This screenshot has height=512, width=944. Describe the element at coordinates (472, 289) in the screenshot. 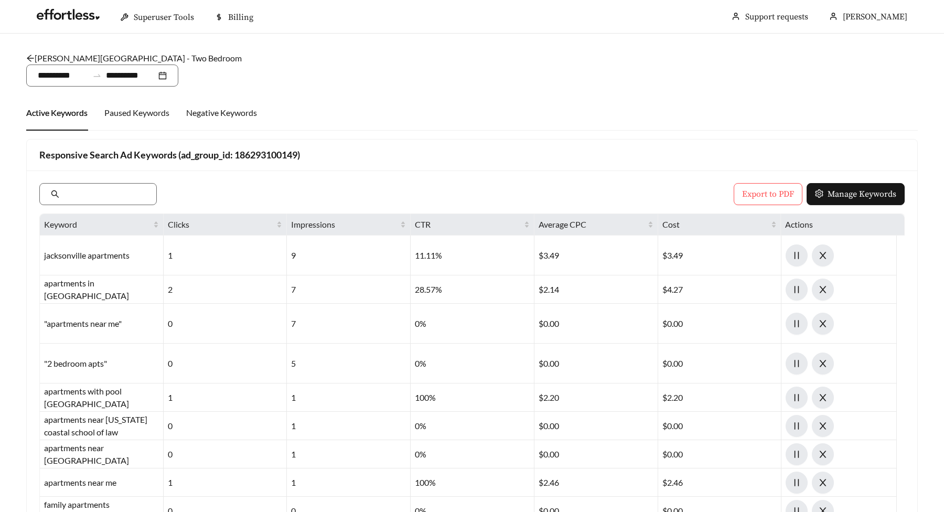

I see `div: 28.57%` at that location.